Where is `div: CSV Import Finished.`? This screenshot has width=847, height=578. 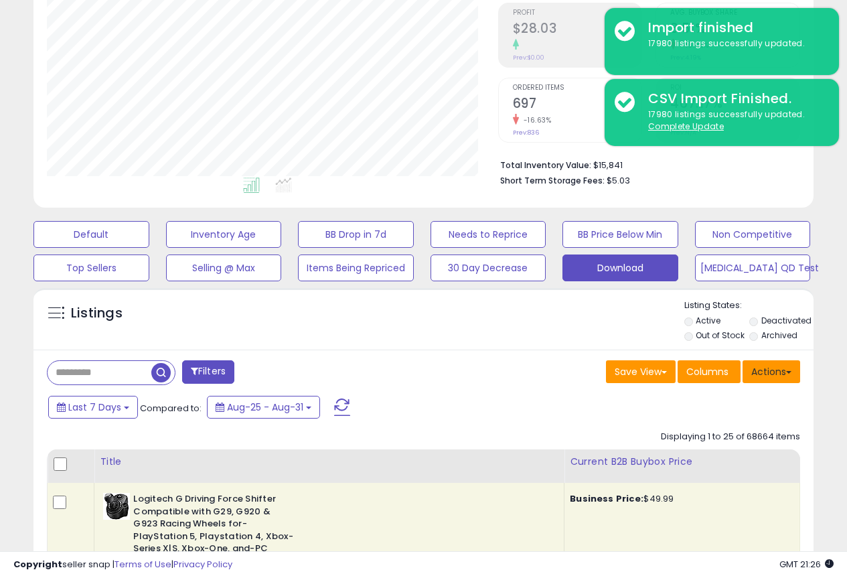 div: CSV Import Finished. is located at coordinates (733, 98).